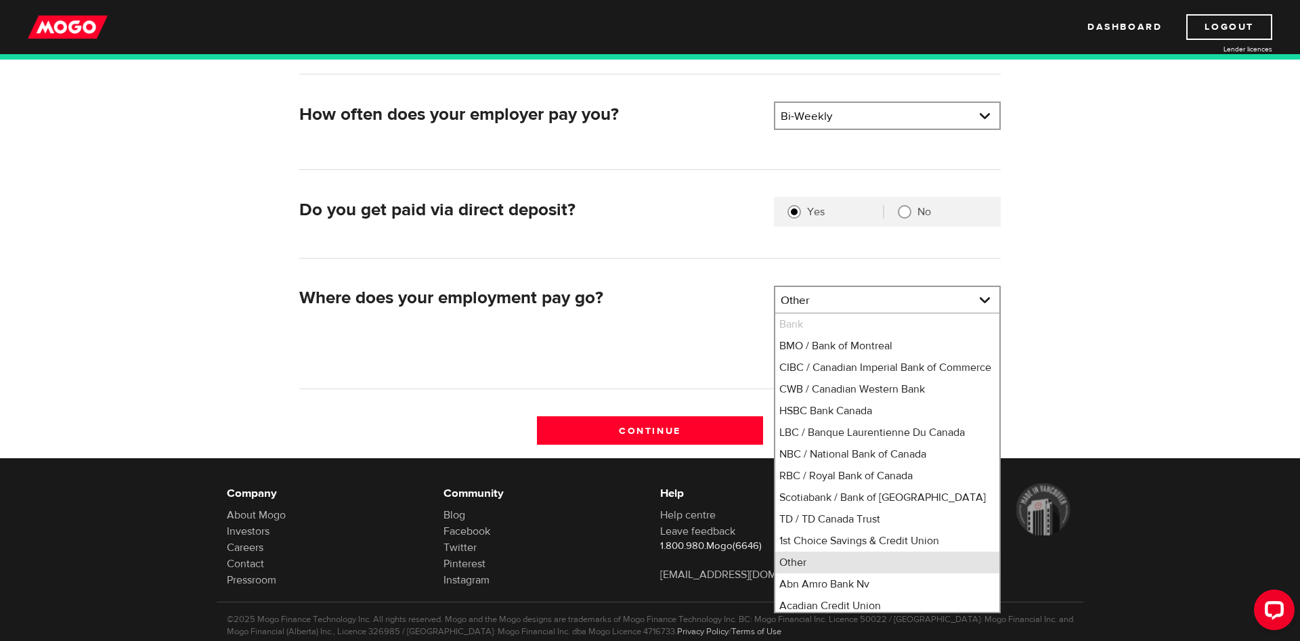  What do you see at coordinates (952, 212) in the screenshot?
I see `label: No` at bounding box center [952, 212].